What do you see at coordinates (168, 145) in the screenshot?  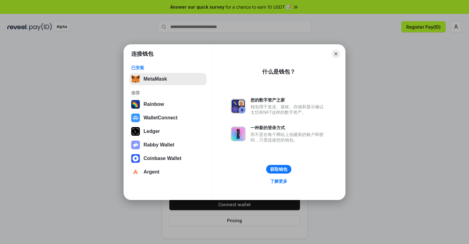 I see `button: Rabby Wallet` at bounding box center [168, 145].